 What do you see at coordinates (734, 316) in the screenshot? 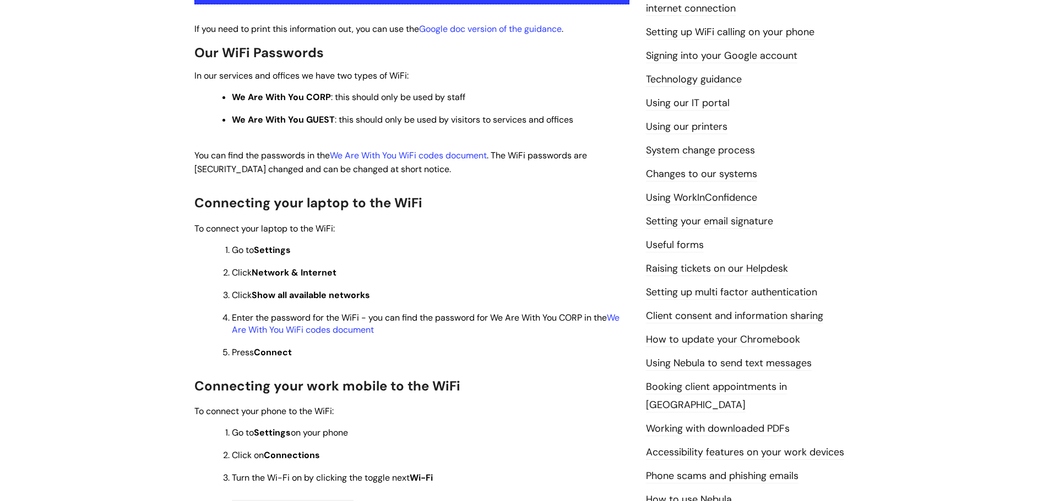
I see `a: Client consent and information sharing` at bounding box center [734, 316].